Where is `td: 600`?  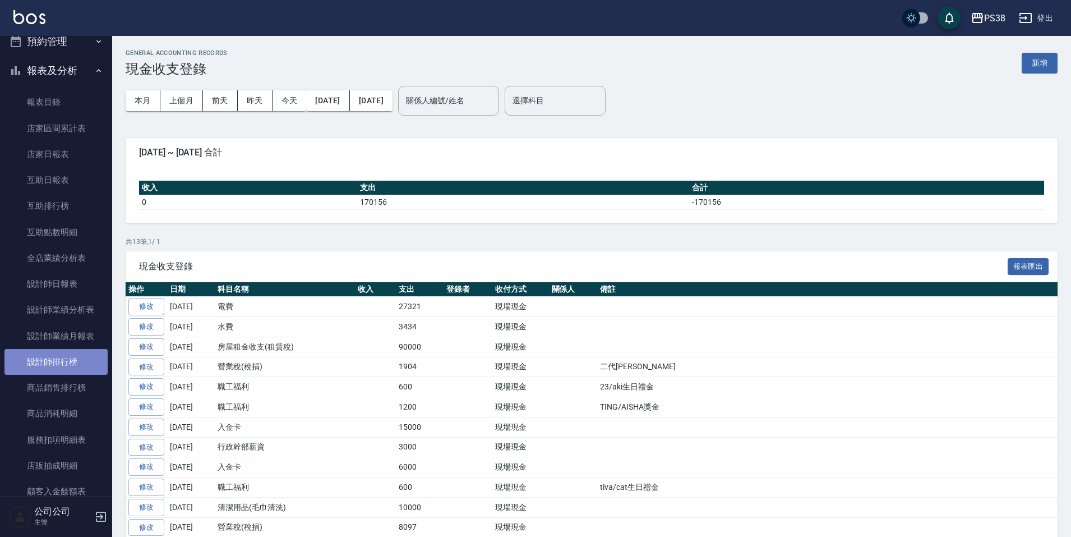
td: 600 is located at coordinates (419, 387).